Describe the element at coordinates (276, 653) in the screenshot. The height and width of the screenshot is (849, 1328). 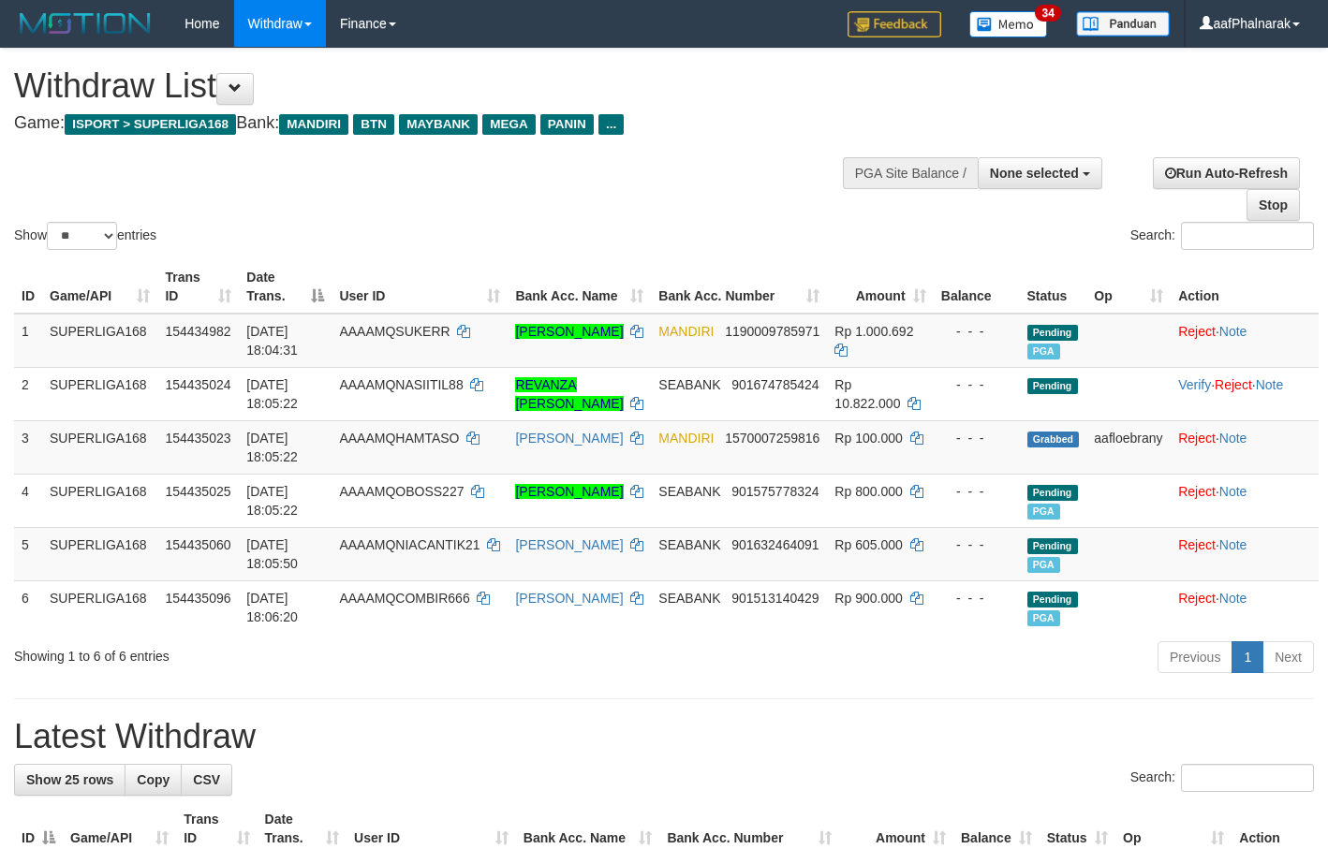
I see `div: Showing 1 to 6 of 6 entries` at that location.